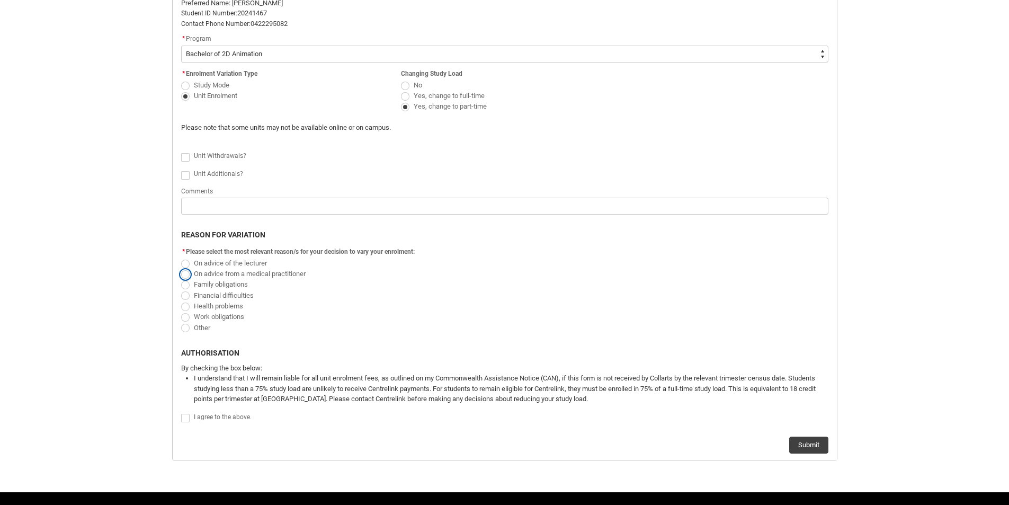  I want to click on span: Please select the most relevant reason/s for your decision to vary your enrolment:, so click(300, 252).